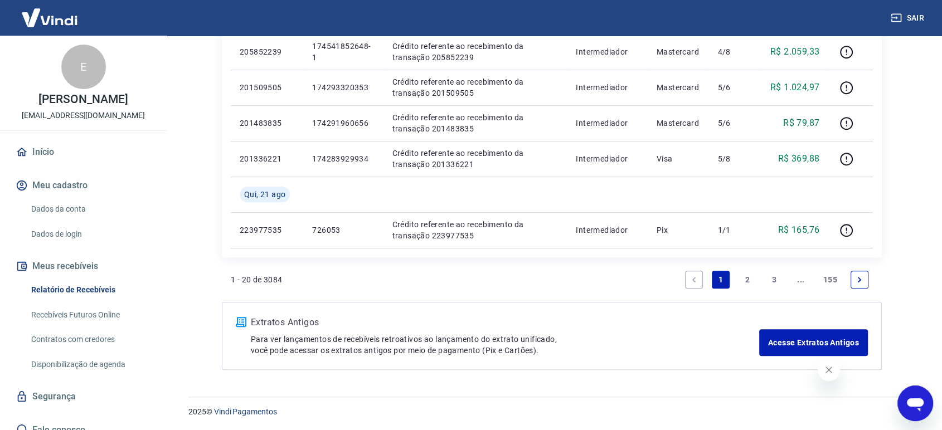 The width and height of the screenshot is (942, 430). What do you see at coordinates (245, 412) in the screenshot?
I see `a: Vindi Pagamentos` at bounding box center [245, 412].